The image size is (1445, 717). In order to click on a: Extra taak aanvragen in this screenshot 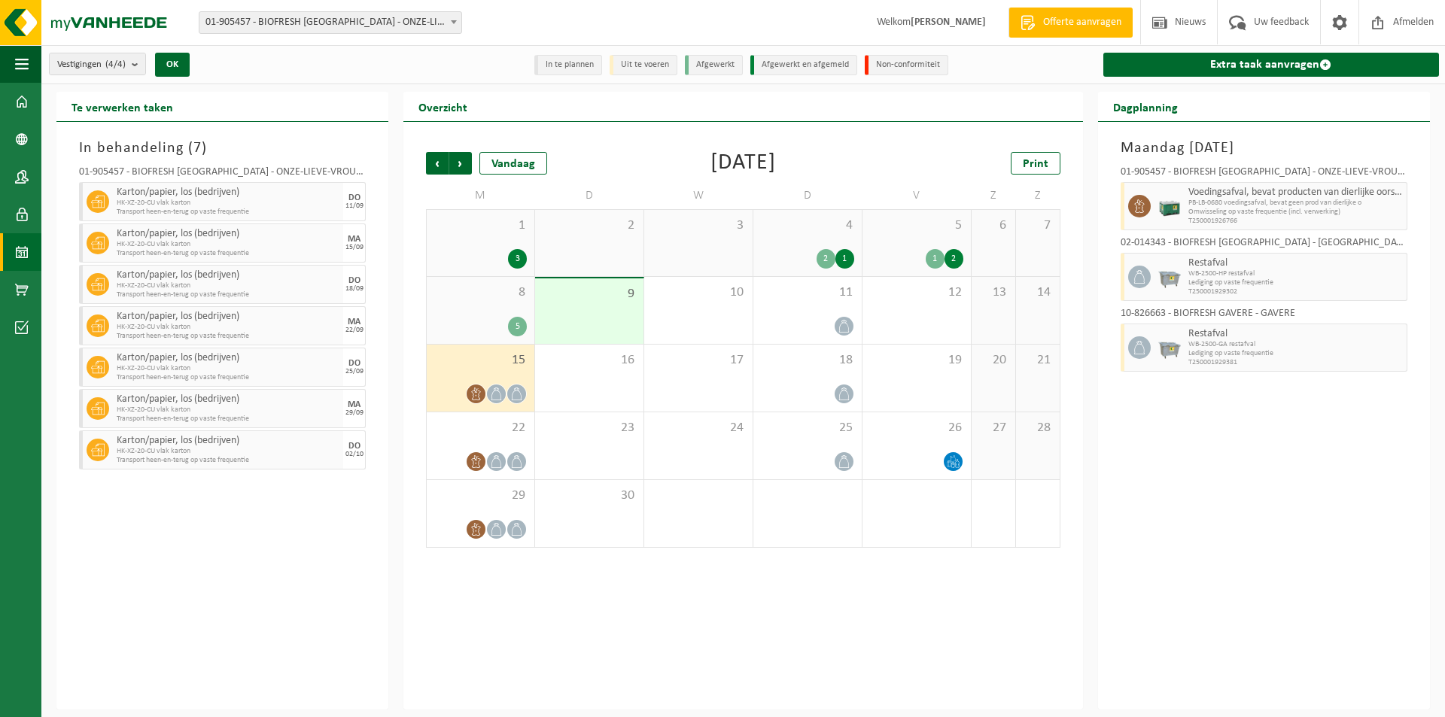, I will do `click(1271, 65)`.